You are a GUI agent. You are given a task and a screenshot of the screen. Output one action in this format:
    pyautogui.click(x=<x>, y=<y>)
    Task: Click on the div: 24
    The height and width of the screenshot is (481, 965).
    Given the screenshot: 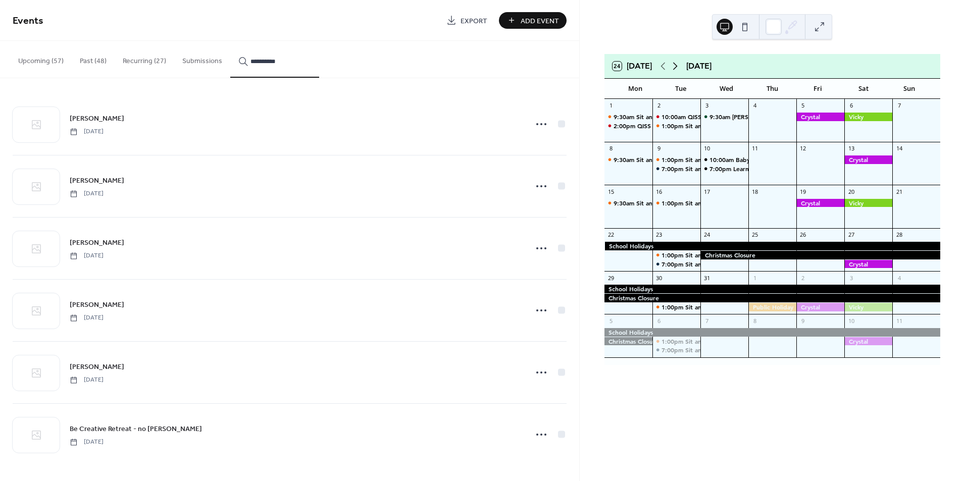 What is the action you would take?
    pyautogui.click(x=707, y=235)
    